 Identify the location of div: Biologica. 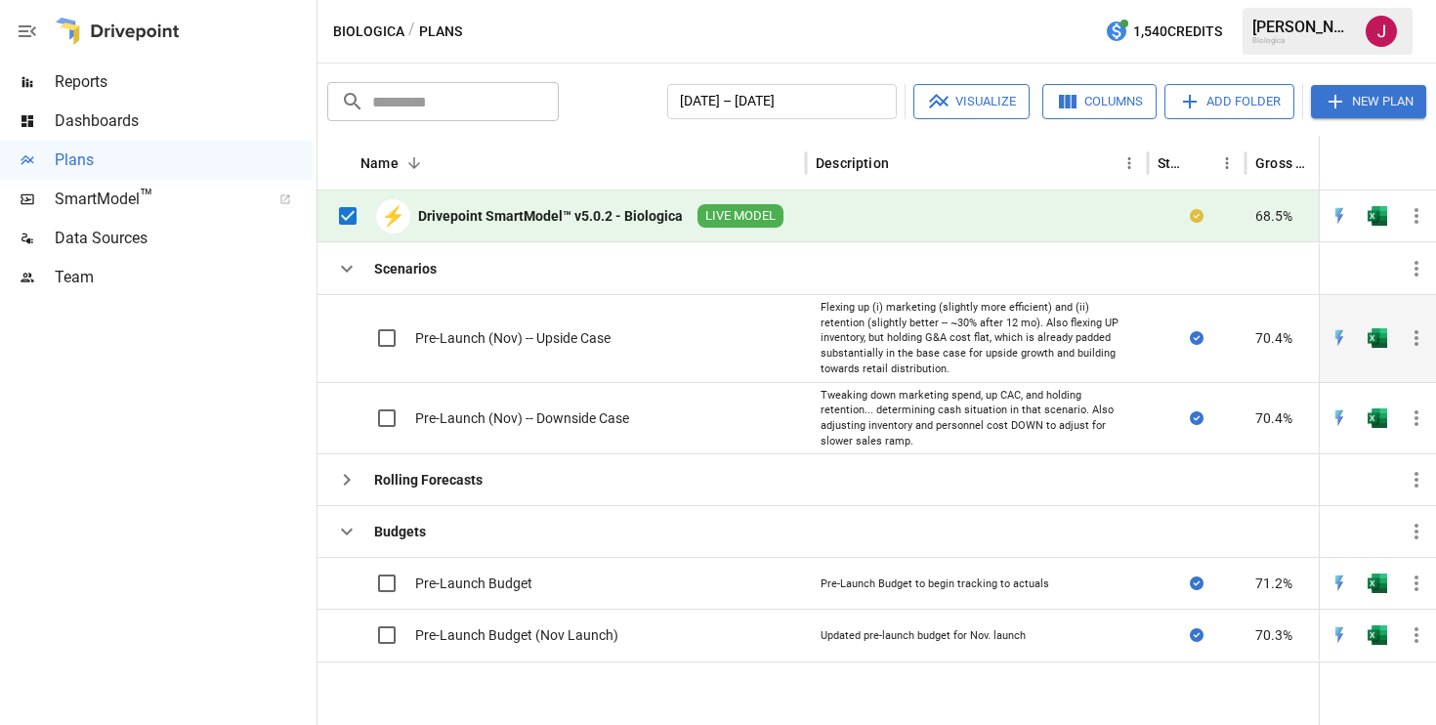
(1303, 40).